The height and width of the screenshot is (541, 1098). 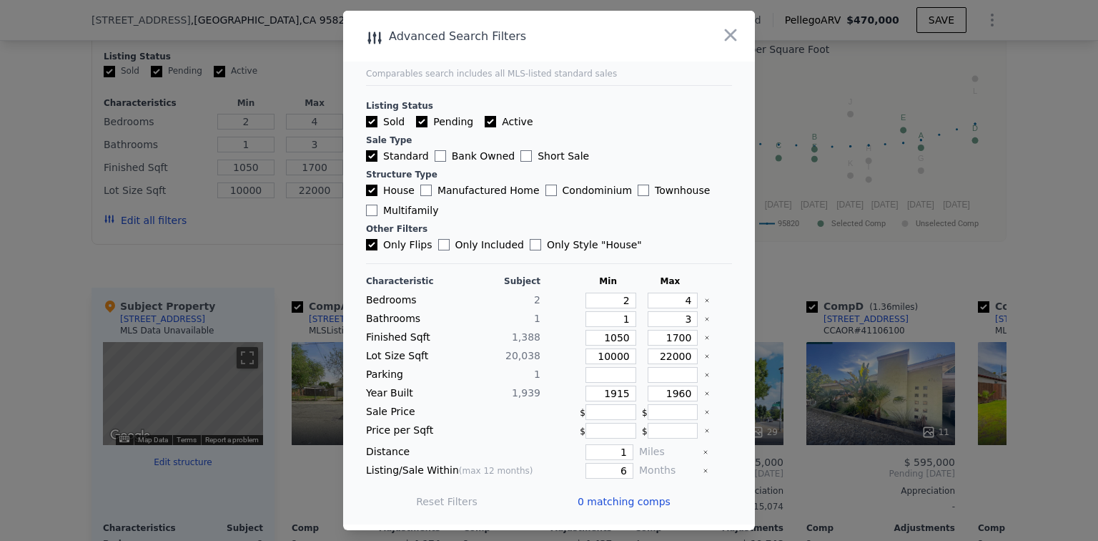 I want to click on div: Finished Sqft, so click(x=408, y=337).